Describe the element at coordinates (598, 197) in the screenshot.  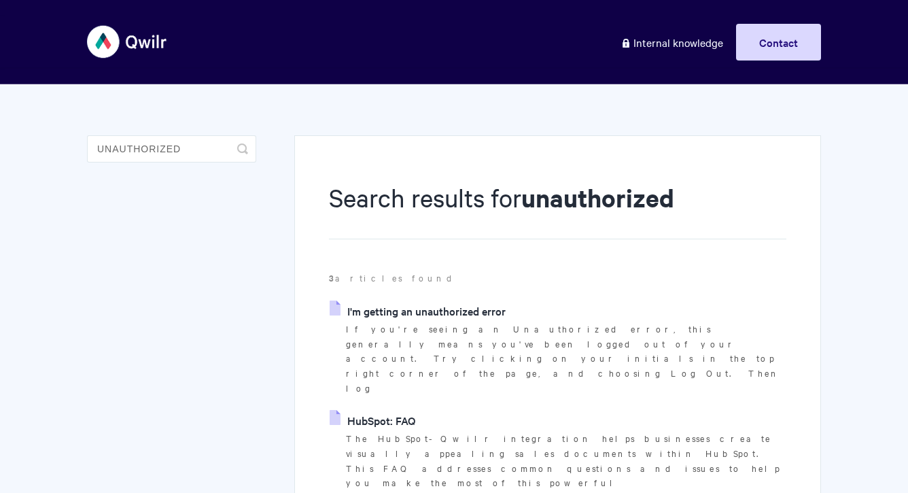
I see `strong: unauthorized` at that location.